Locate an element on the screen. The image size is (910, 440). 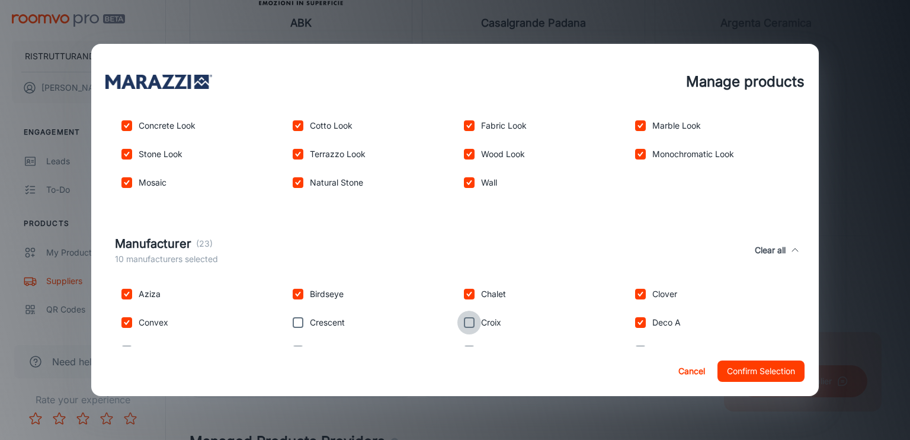
button: Clear all is located at coordinates (770, 250).